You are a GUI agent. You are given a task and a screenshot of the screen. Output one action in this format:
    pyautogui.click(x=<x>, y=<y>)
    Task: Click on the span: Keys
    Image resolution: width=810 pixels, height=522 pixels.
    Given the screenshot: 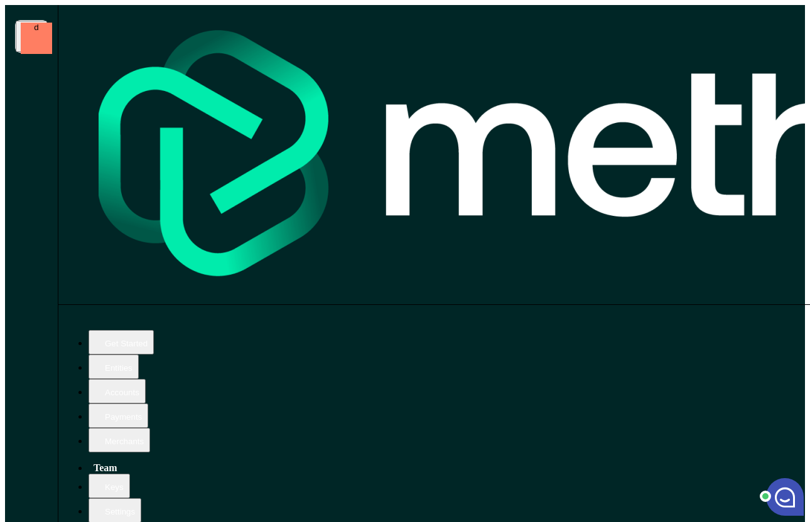 What is the action you would take?
    pyautogui.click(x=114, y=487)
    